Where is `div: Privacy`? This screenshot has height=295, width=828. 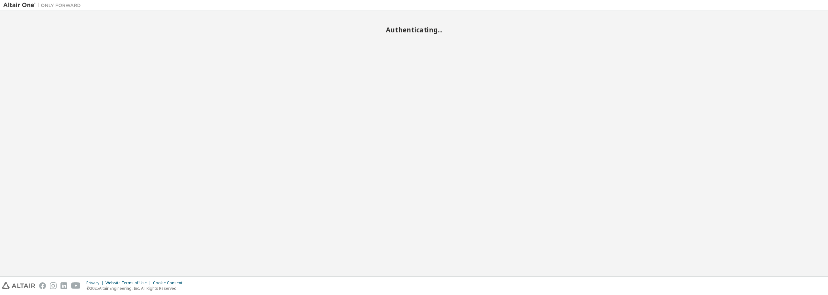
div: Privacy is located at coordinates (96, 283).